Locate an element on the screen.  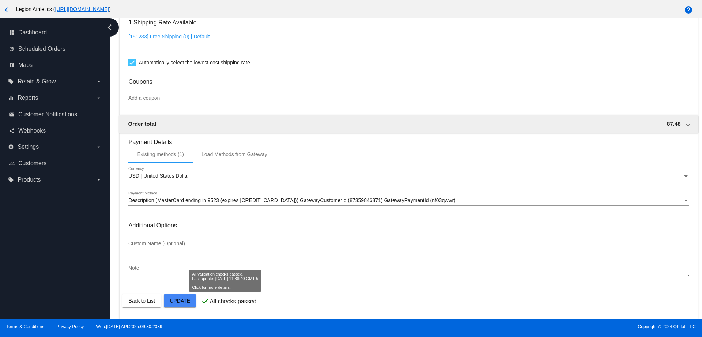
mat-icon: help is located at coordinates (689, 10).